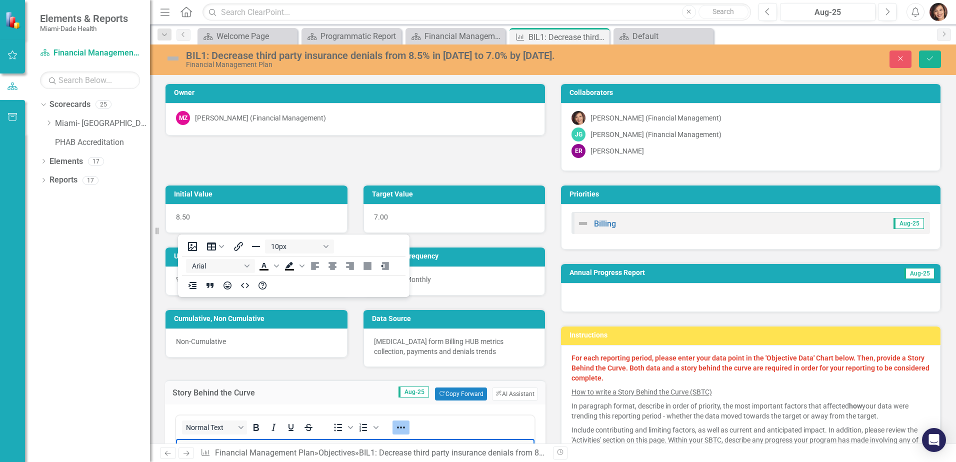  Describe the element at coordinates (456, 36) in the screenshot. I see `a: Financial Management Landing Page` at that location.